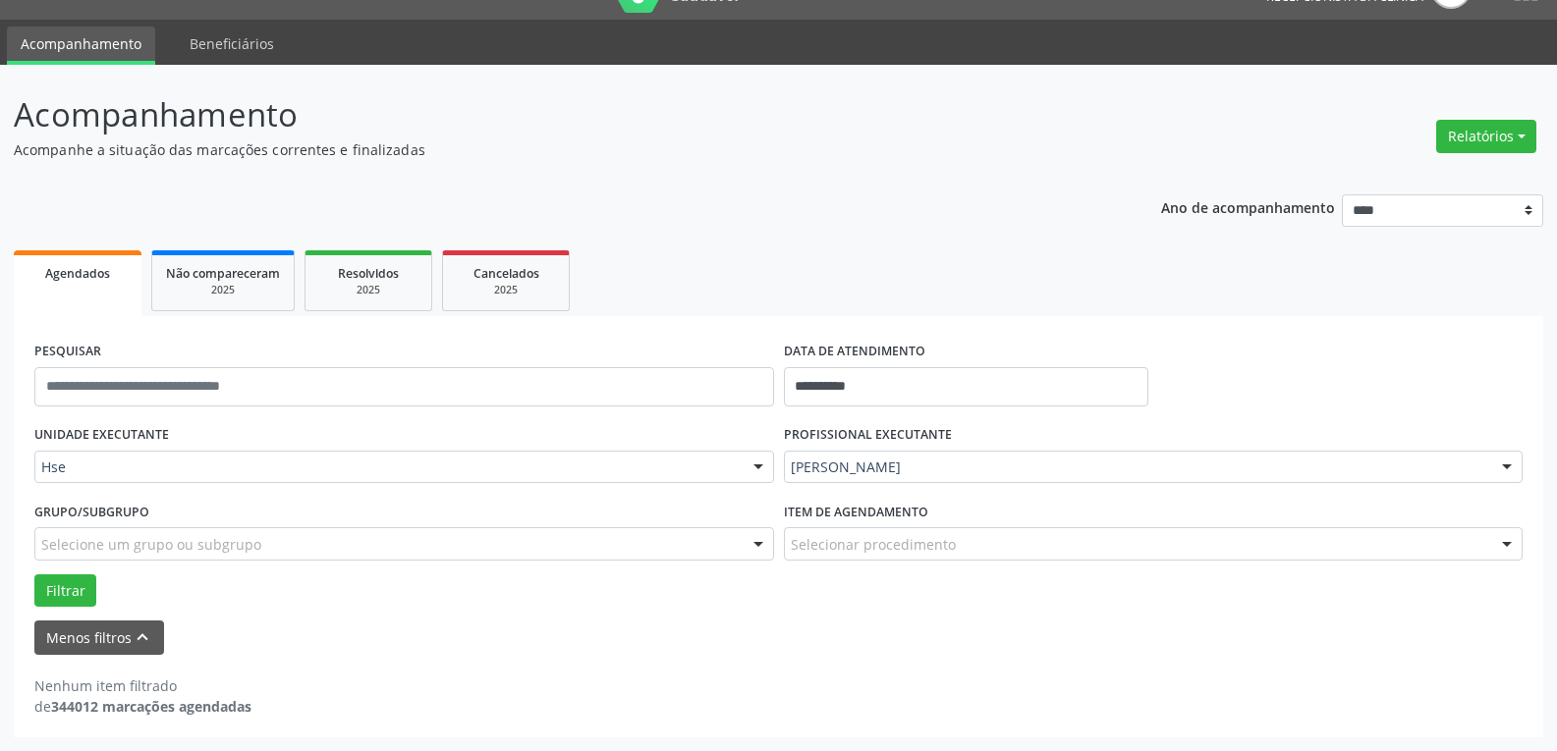 The image size is (1557, 751). What do you see at coordinates (856, 512) in the screenshot?
I see `label: Item de agendamento` at bounding box center [856, 512].